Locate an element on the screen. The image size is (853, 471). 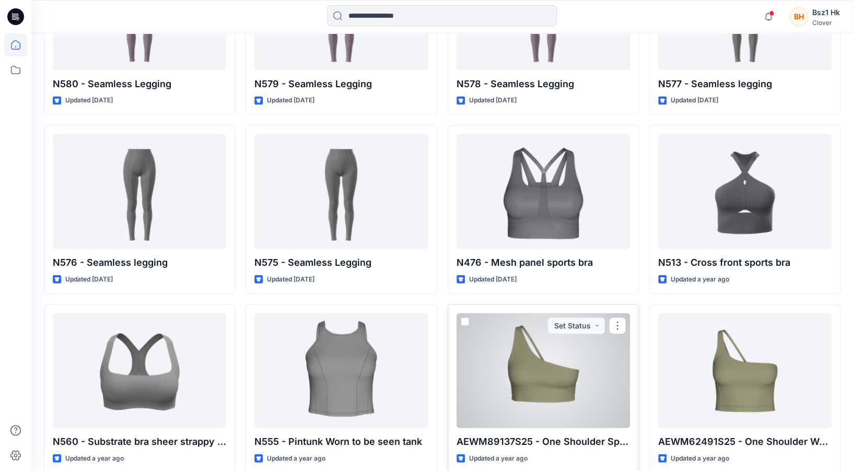
p: AEWM89137S25 - One Shoulder Sports bra is located at coordinates (544, 442).